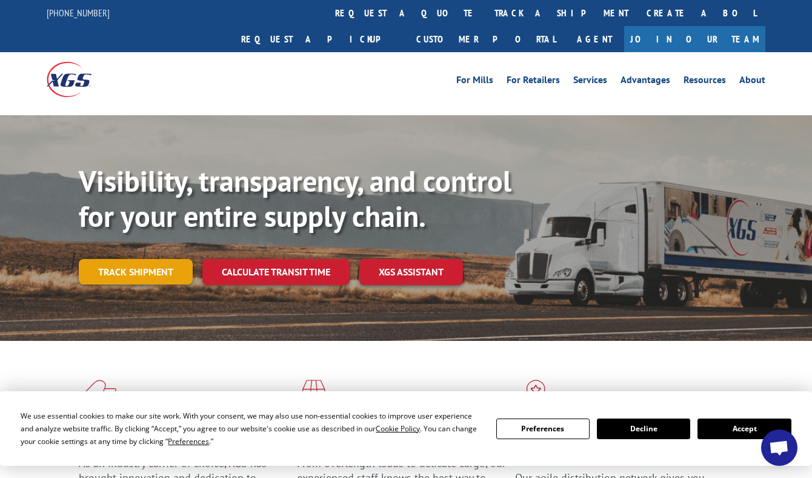 The width and height of the screenshot is (812, 478). What do you see at coordinates (136, 272) in the screenshot?
I see `a: Track shipment` at bounding box center [136, 272].